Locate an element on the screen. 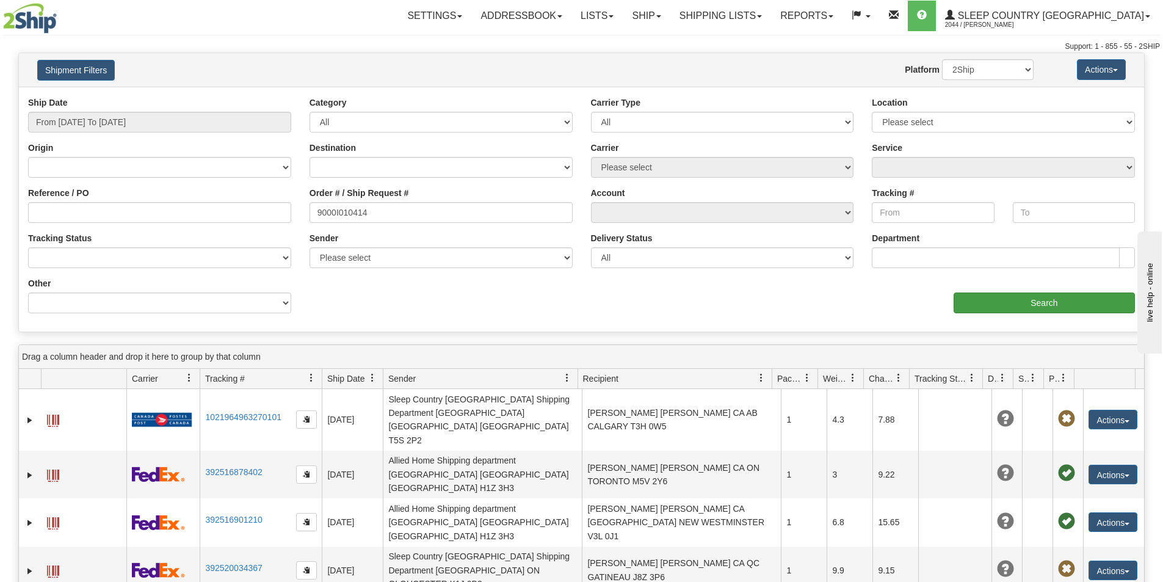  span: Tracking # is located at coordinates (225, 378).